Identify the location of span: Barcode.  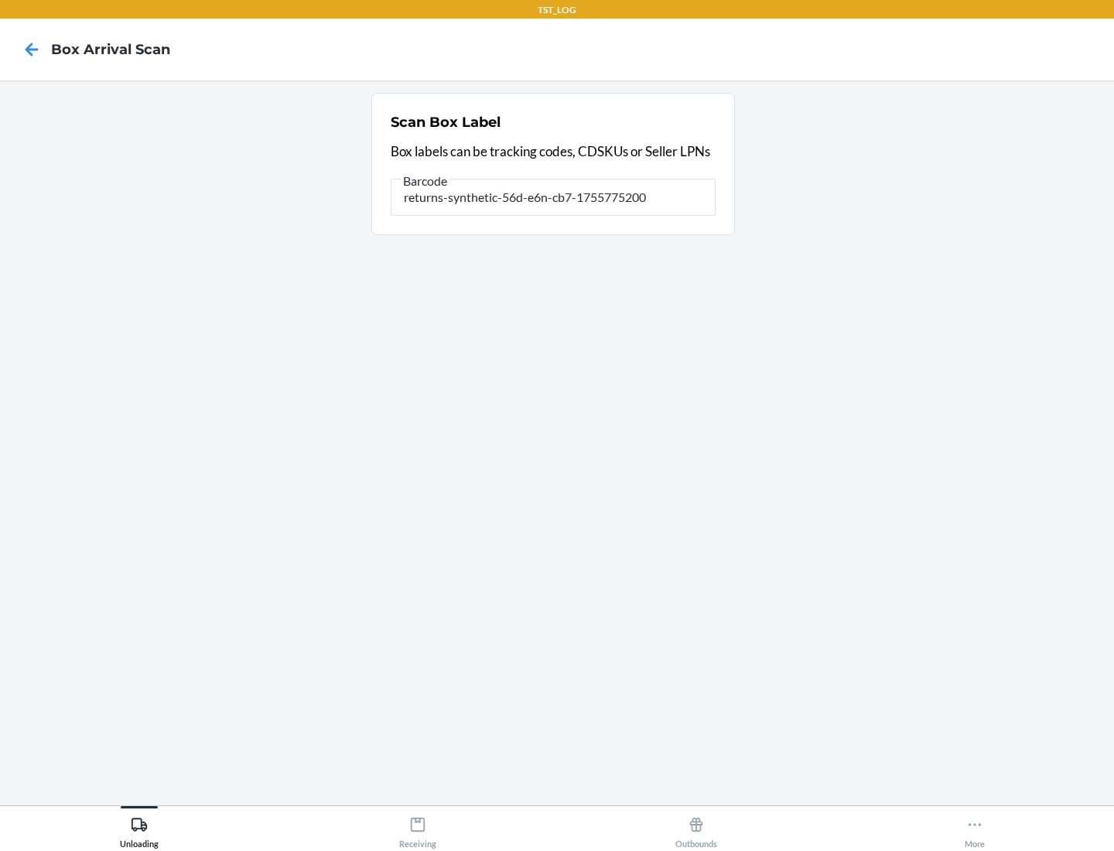
(425, 181).